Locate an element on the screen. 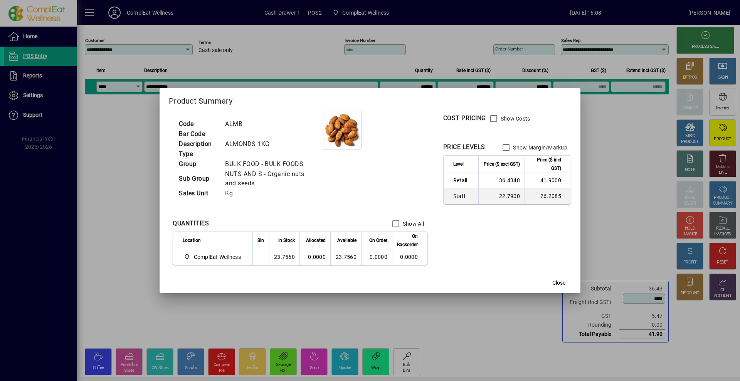 The image size is (740, 381). td: Kg is located at coordinates (272, 193).